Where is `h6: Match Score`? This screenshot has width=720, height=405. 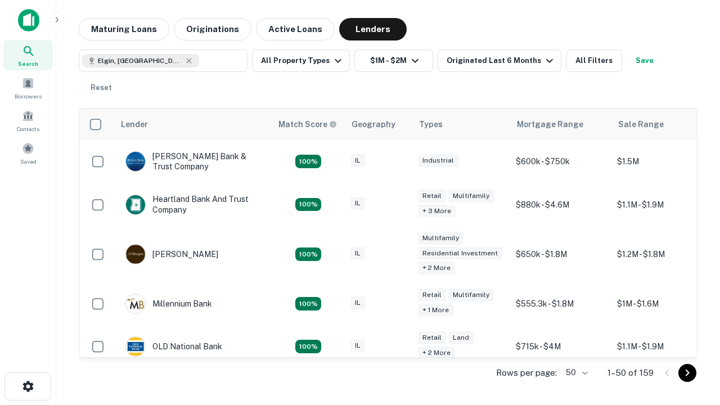
h6: Match Score is located at coordinates (307, 124).